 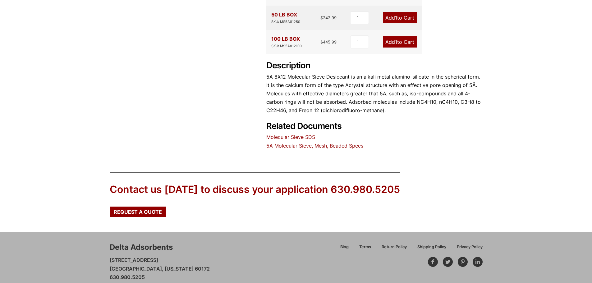 What do you see at coordinates (467, 249) in the screenshot?
I see `a: Privacy Policy` at bounding box center [467, 249].